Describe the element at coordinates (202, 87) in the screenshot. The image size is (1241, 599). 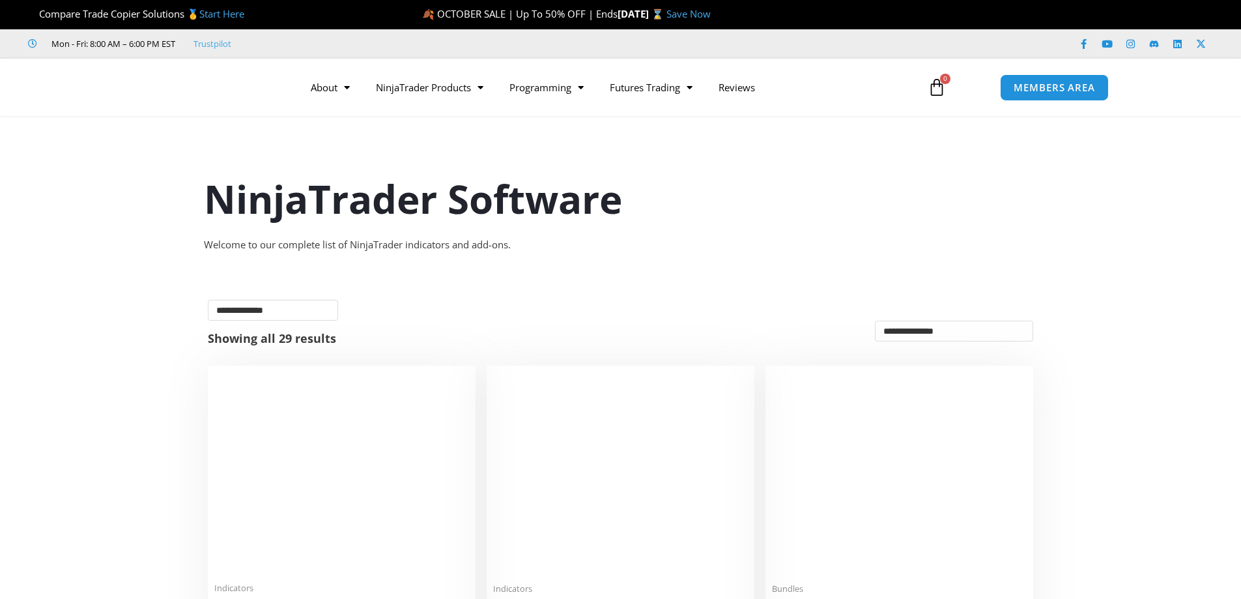
I see `img: LogoAI | Affordable Indicators – NinjaTrader` at that location.